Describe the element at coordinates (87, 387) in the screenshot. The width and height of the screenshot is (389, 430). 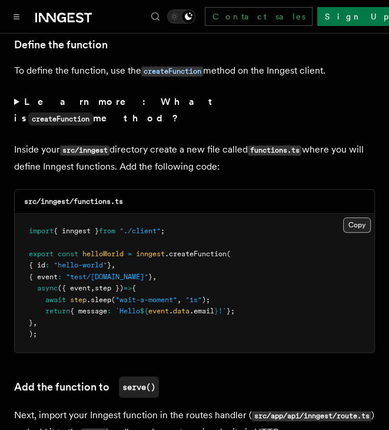
I see `a: Add the function toserve()` at that location.